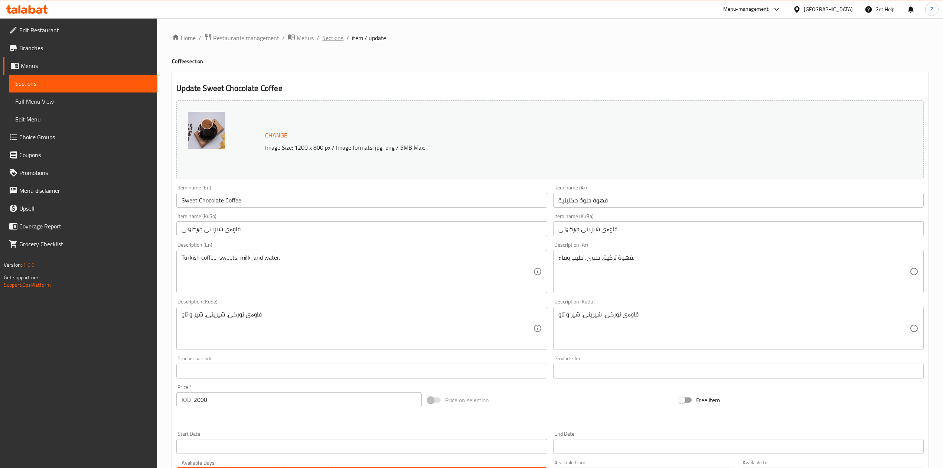  Describe the element at coordinates (85, 48) in the screenshot. I see `span: Branches` at that location.